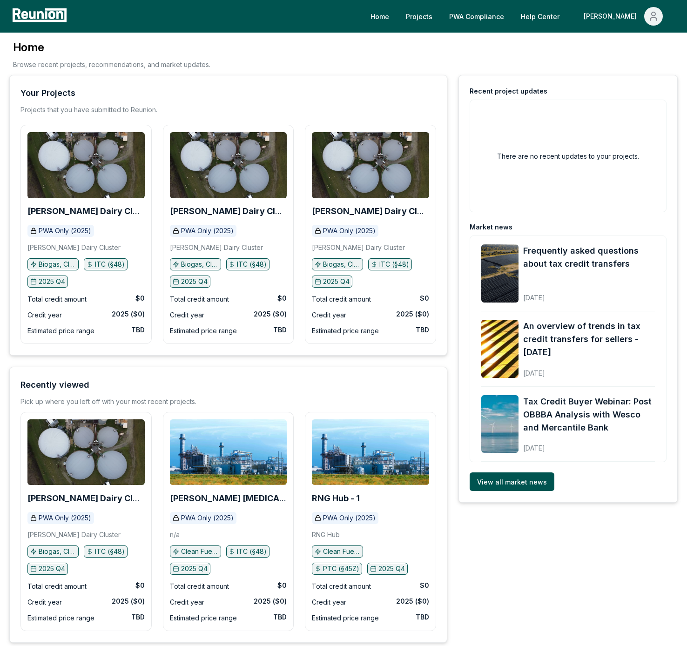  What do you see at coordinates (491, 227) in the screenshot?
I see `div: Market news` at bounding box center [491, 227].